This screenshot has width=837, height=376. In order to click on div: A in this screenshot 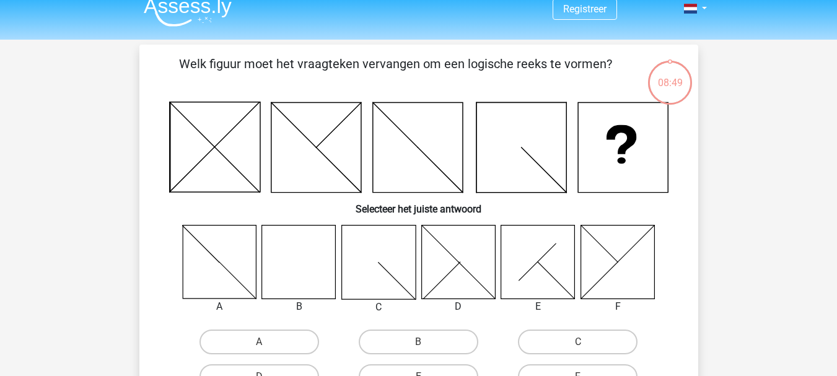, I will do `click(219, 307)`.